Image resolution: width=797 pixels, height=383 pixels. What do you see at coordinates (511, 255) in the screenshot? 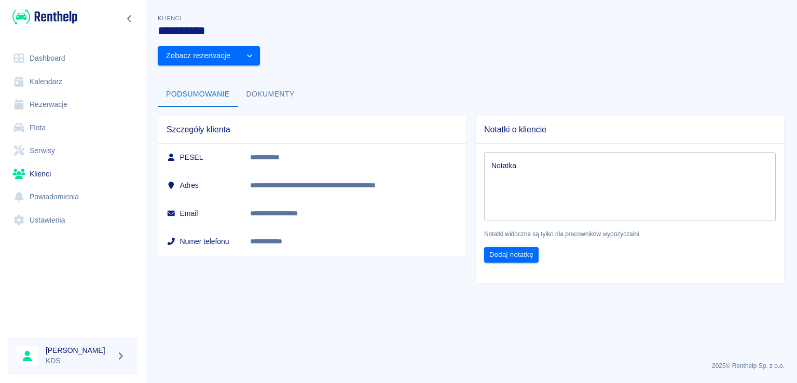
I see `button: Dodaj notatkę` at bounding box center [511, 255].